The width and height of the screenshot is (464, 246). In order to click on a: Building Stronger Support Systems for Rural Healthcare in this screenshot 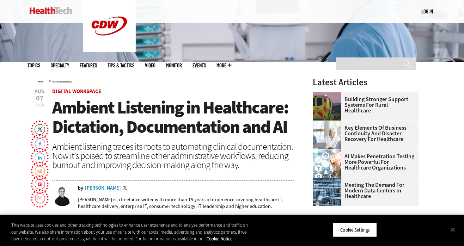, I will do `click(364, 105)`.